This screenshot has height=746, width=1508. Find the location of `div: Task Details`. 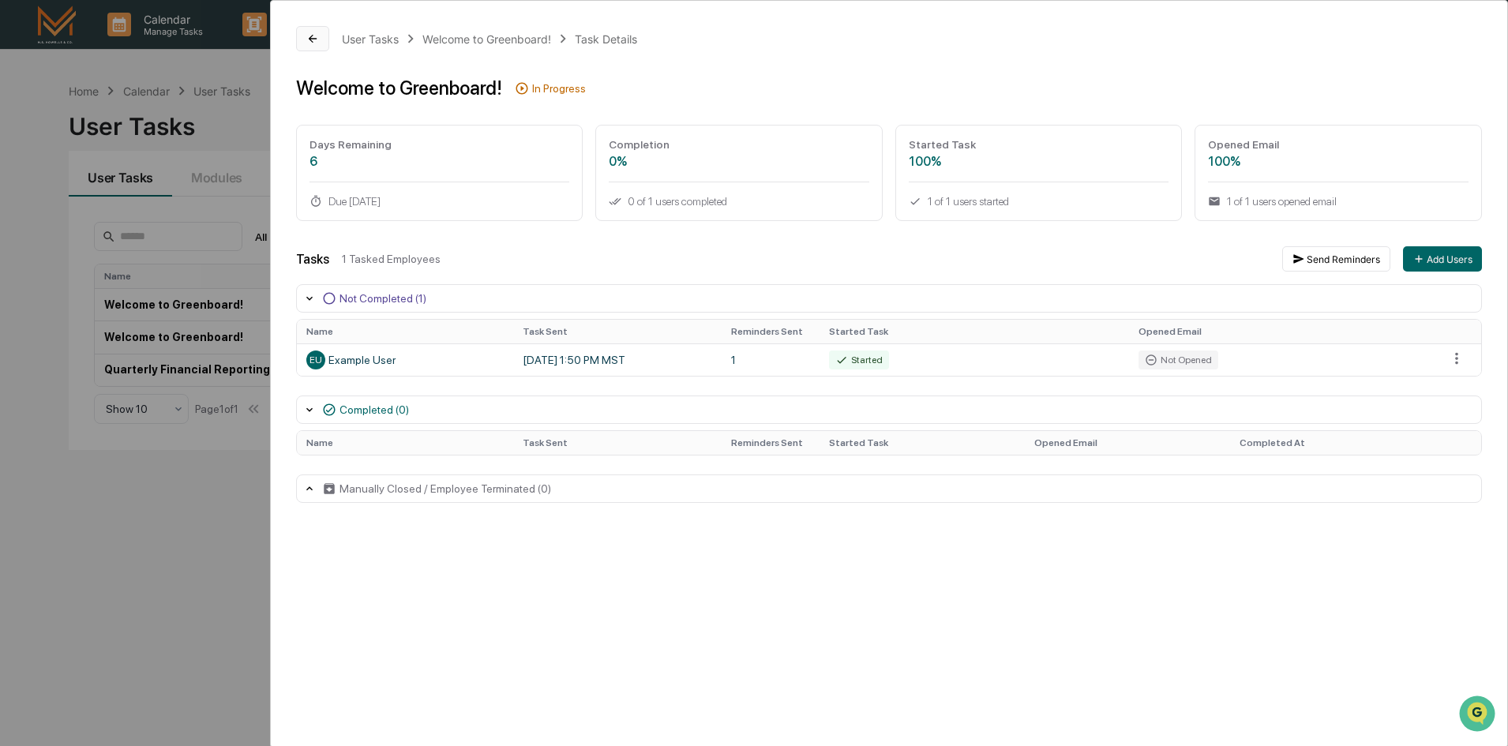

div: Task Details is located at coordinates (606, 39).